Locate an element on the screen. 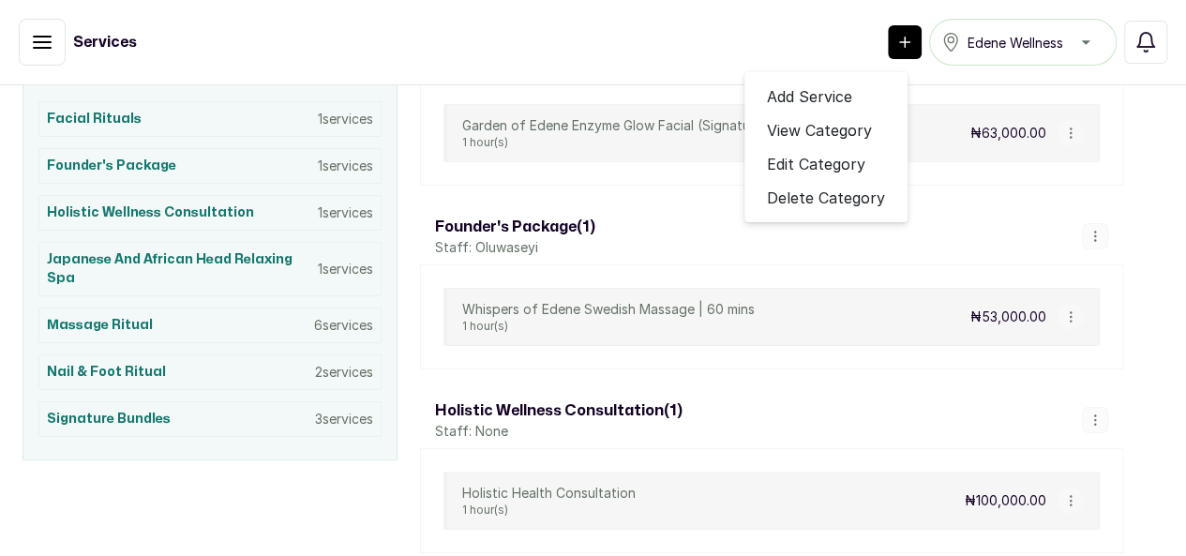 This screenshot has height=556, width=1186. p: 3 services is located at coordinates (344, 419).